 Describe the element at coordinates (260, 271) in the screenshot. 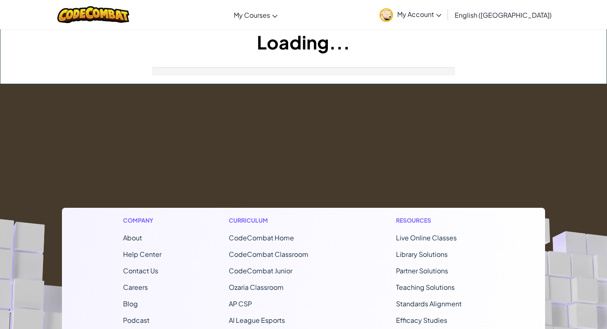

I see `a: CodeCombat Junior` at that location.